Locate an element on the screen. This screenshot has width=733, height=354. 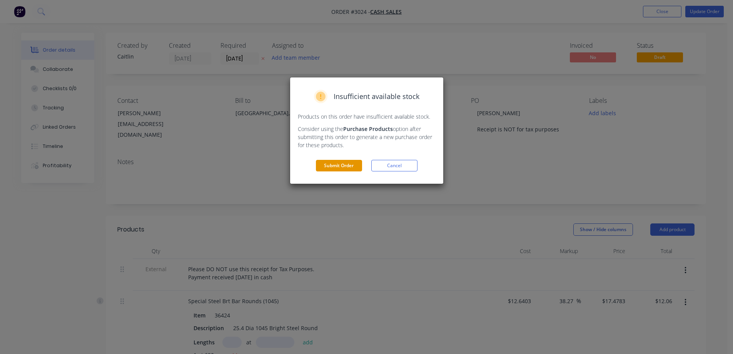
span: Insufficient available stock is located at coordinates (377, 96).